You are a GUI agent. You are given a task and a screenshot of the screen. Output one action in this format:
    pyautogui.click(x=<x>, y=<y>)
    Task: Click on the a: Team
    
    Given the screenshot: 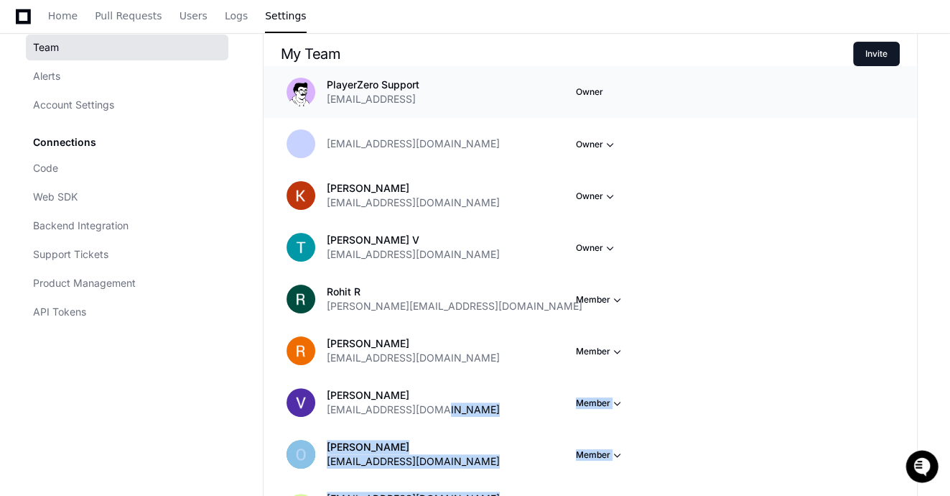 What is the action you would take?
    pyautogui.click(x=127, y=47)
    